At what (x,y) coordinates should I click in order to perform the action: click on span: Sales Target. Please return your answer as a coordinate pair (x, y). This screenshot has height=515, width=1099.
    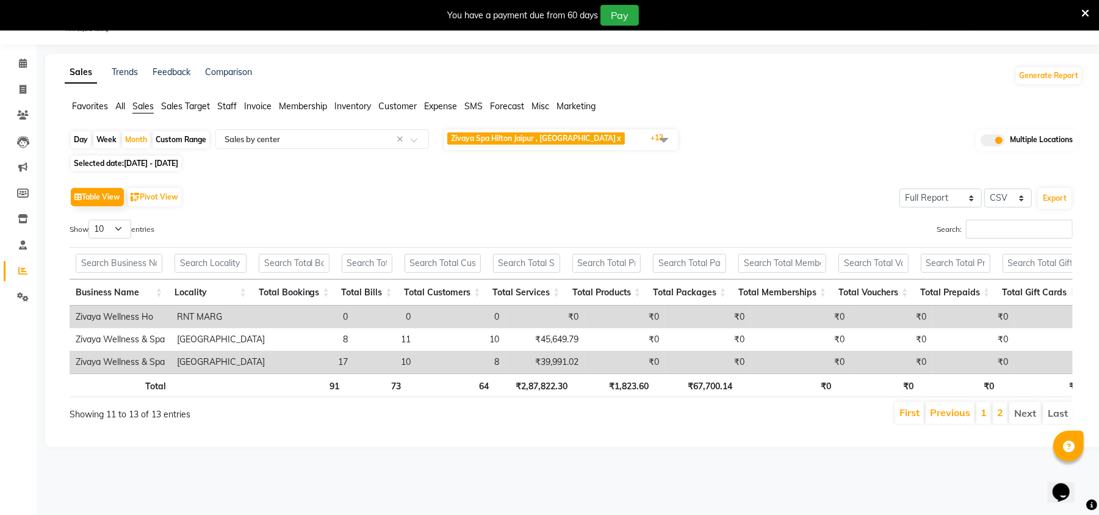
    Looking at the image, I should click on (186, 106).